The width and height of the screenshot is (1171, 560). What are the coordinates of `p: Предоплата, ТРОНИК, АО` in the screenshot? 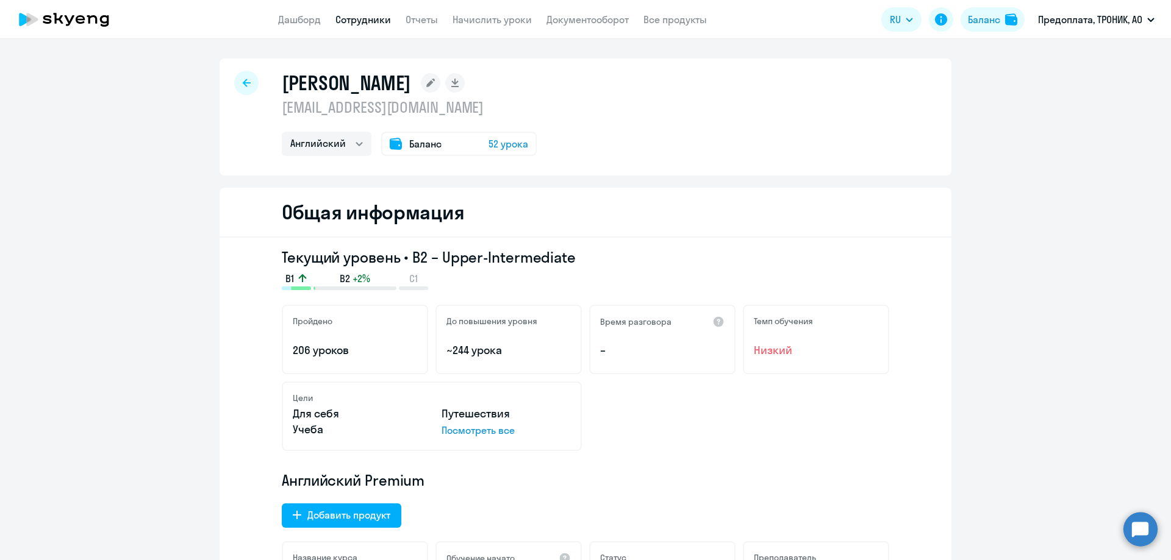 It's located at (1090, 20).